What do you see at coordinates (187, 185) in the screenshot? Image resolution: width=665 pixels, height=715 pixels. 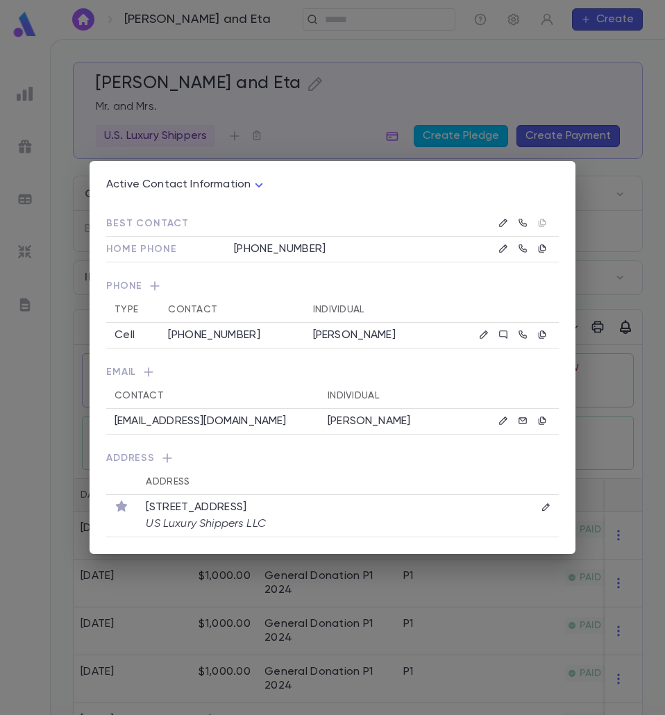 I see `div: Active Contact Information` at bounding box center [187, 185].